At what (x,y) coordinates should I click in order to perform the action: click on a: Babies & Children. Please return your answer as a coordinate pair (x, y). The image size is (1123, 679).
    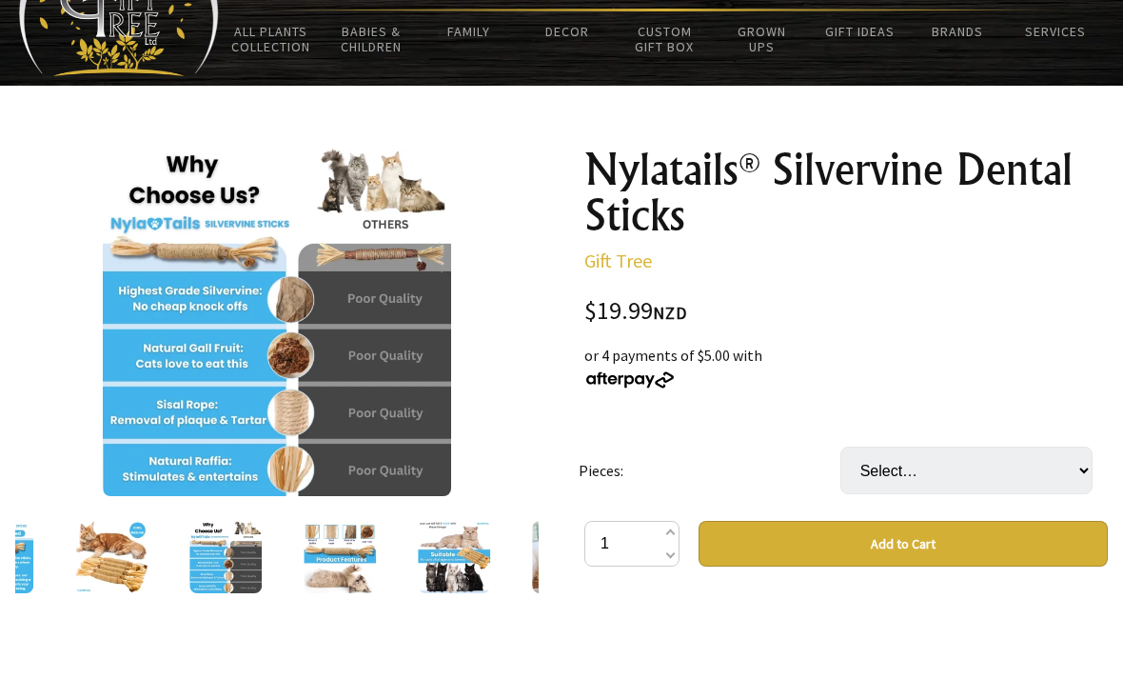
    Looking at the image, I should click on (371, 39).